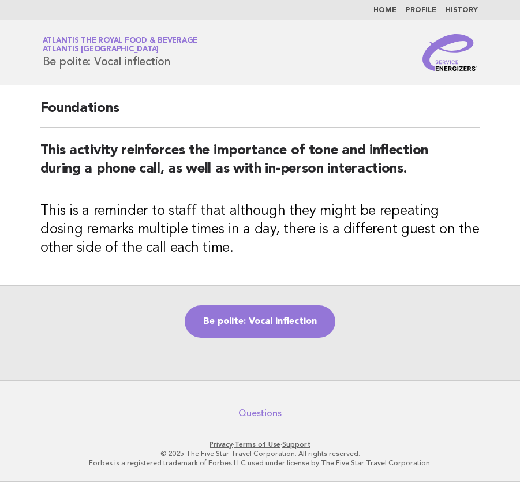 The height and width of the screenshot is (482, 520). What do you see at coordinates (221, 444) in the screenshot?
I see `a: Privacy` at bounding box center [221, 444].